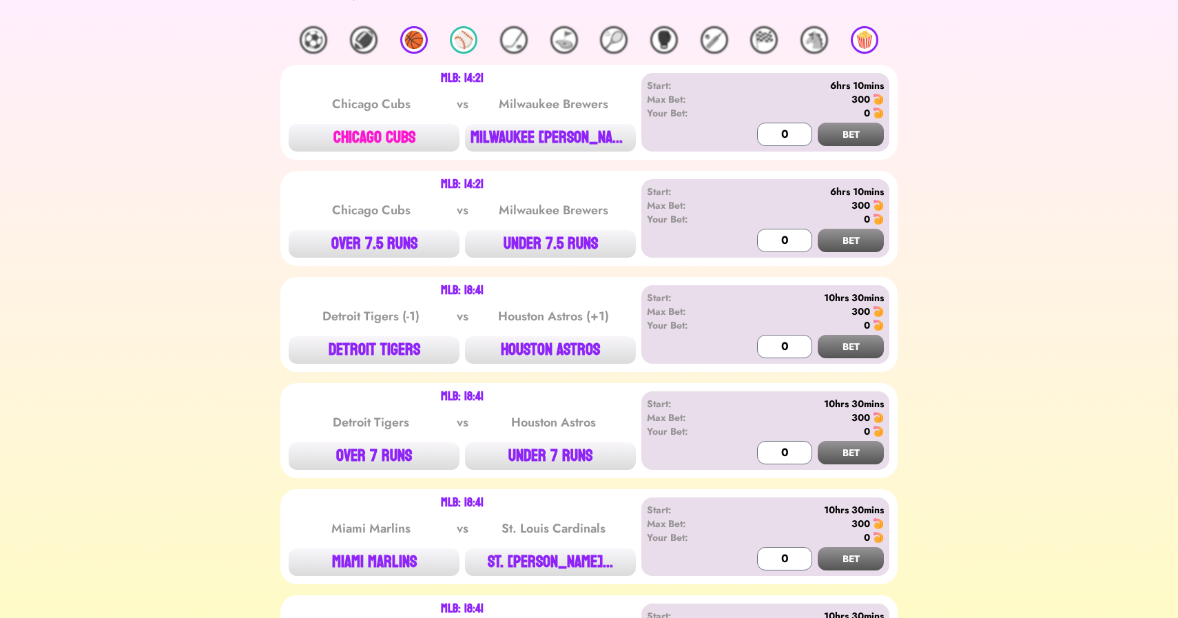 This screenshot has height=618, width=1178. I want to click on div: Detroit Tigers (-1), so click(371, 316).